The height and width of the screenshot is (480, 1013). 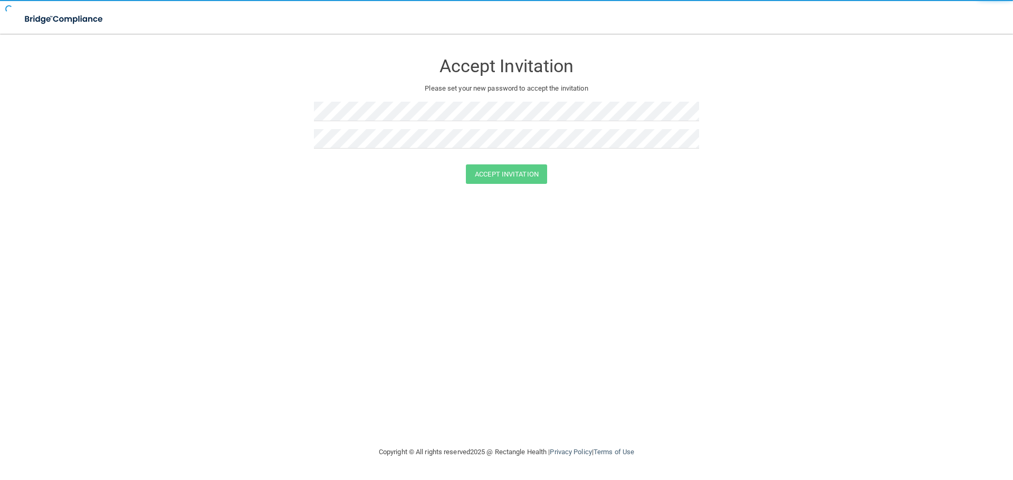 What do you see at coordinates (506, 452) in the screenshot?
I see `div: Copyright © All rights reserved 2025 @ Rectangle Health | |` at bounding box center [506, 452].